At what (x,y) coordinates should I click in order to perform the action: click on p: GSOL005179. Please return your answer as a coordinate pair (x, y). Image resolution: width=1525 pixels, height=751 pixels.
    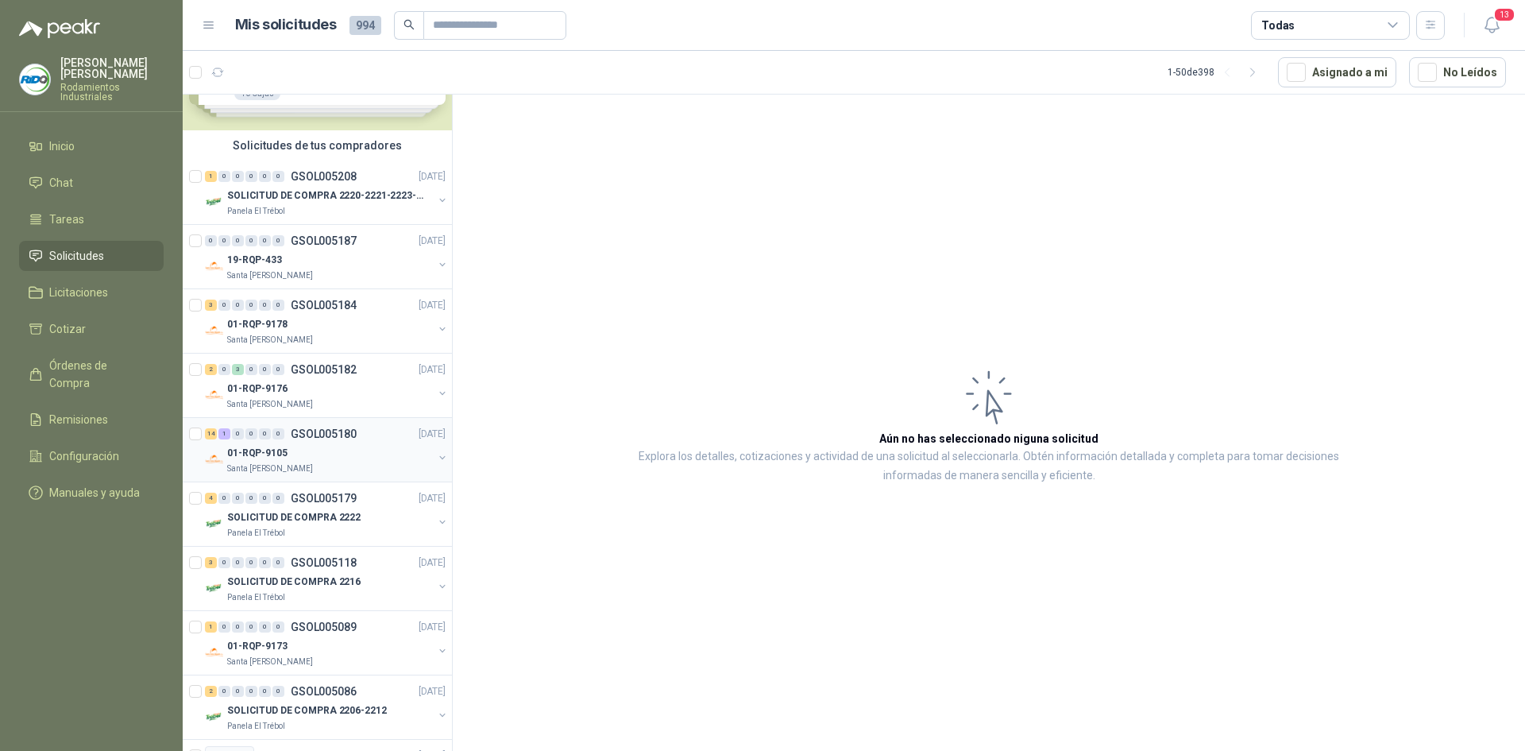
    Looking at the image, I should click on (323, 498).